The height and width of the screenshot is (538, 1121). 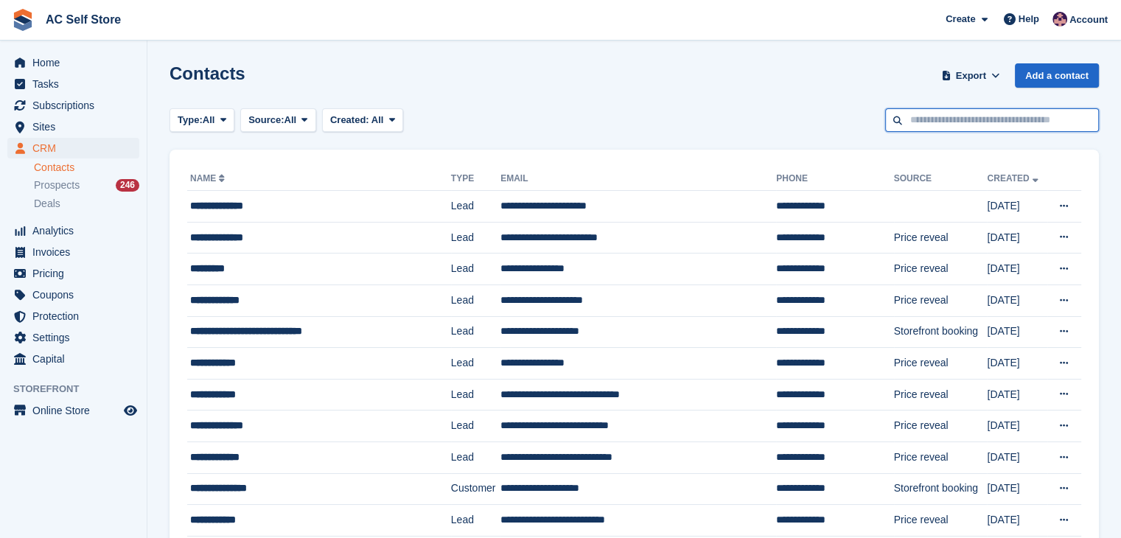 What do you see at coordinates (940, 179) in the screenshot?
I see `th: Source` at bounding box center [940, 179].